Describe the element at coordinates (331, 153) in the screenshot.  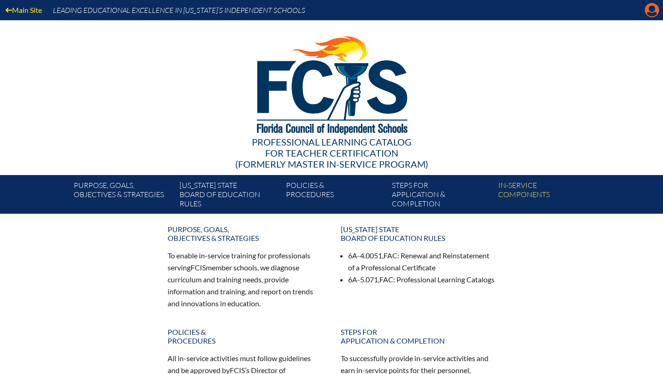
I see `span: for Teacher Certification` at that location.